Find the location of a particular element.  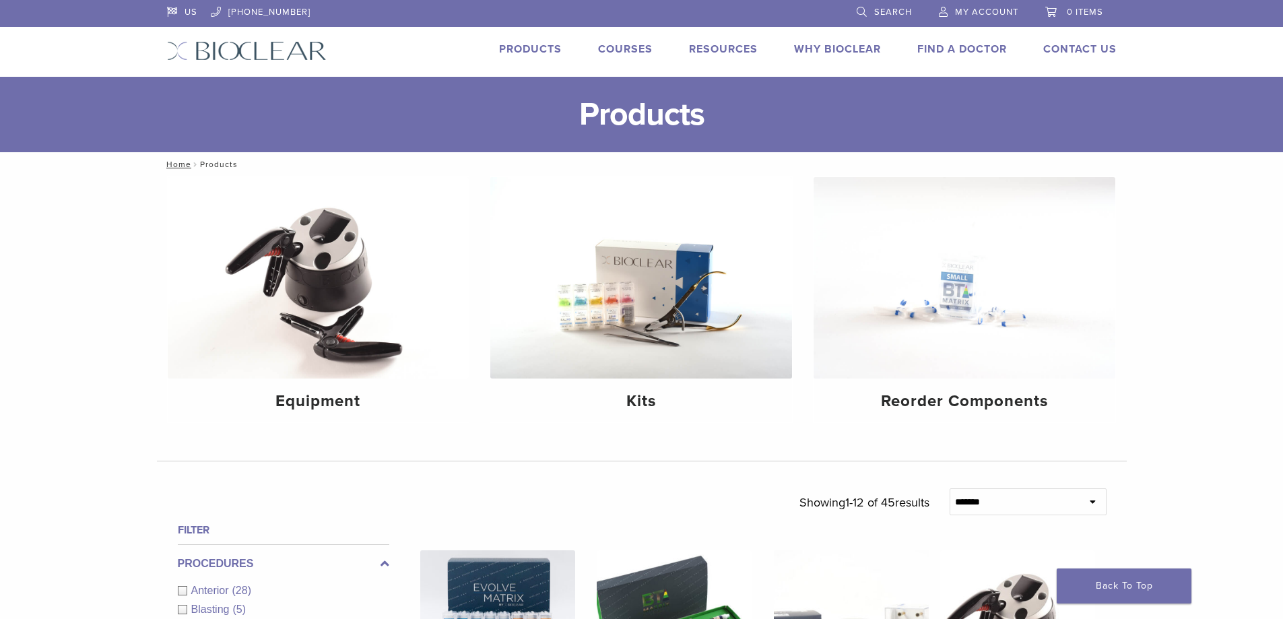

a: Equipment is located at coordinates (319, 300).